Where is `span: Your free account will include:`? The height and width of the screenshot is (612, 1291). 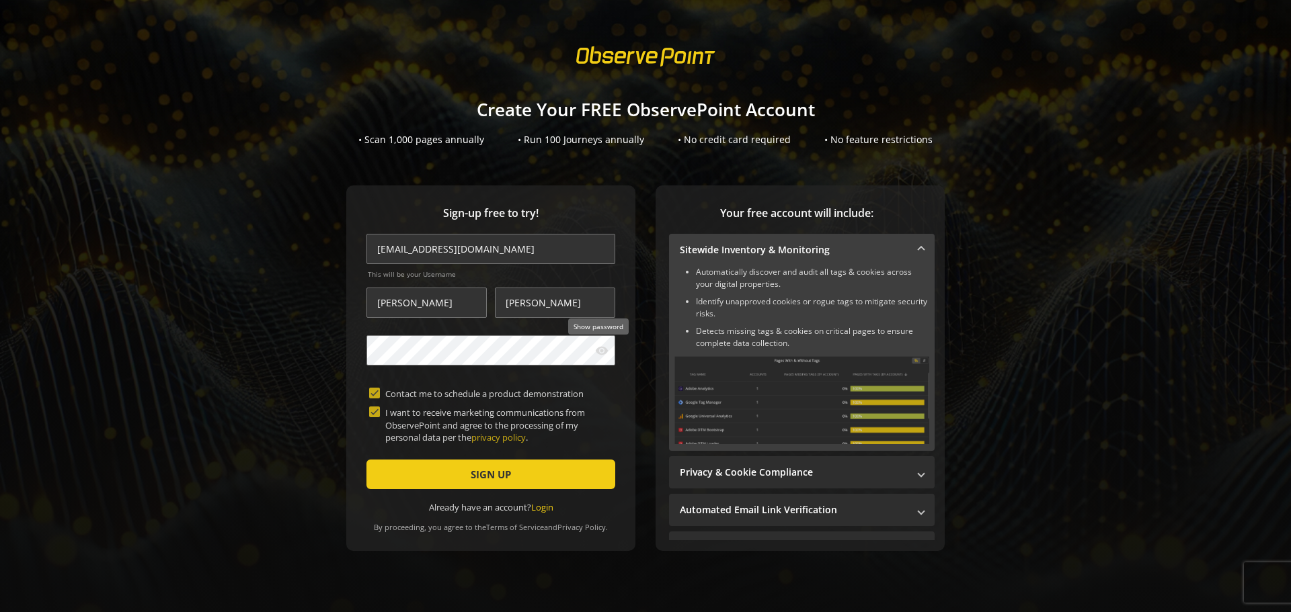 span: Your free account will include: is located at coordinates (797, 213).